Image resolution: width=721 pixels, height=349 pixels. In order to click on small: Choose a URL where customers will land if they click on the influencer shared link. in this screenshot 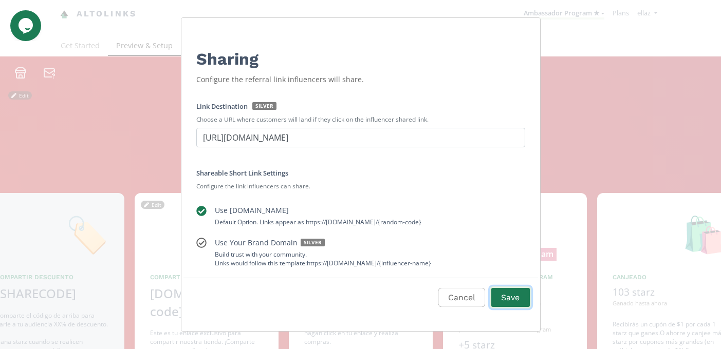, I will do `click(361, 119)`.